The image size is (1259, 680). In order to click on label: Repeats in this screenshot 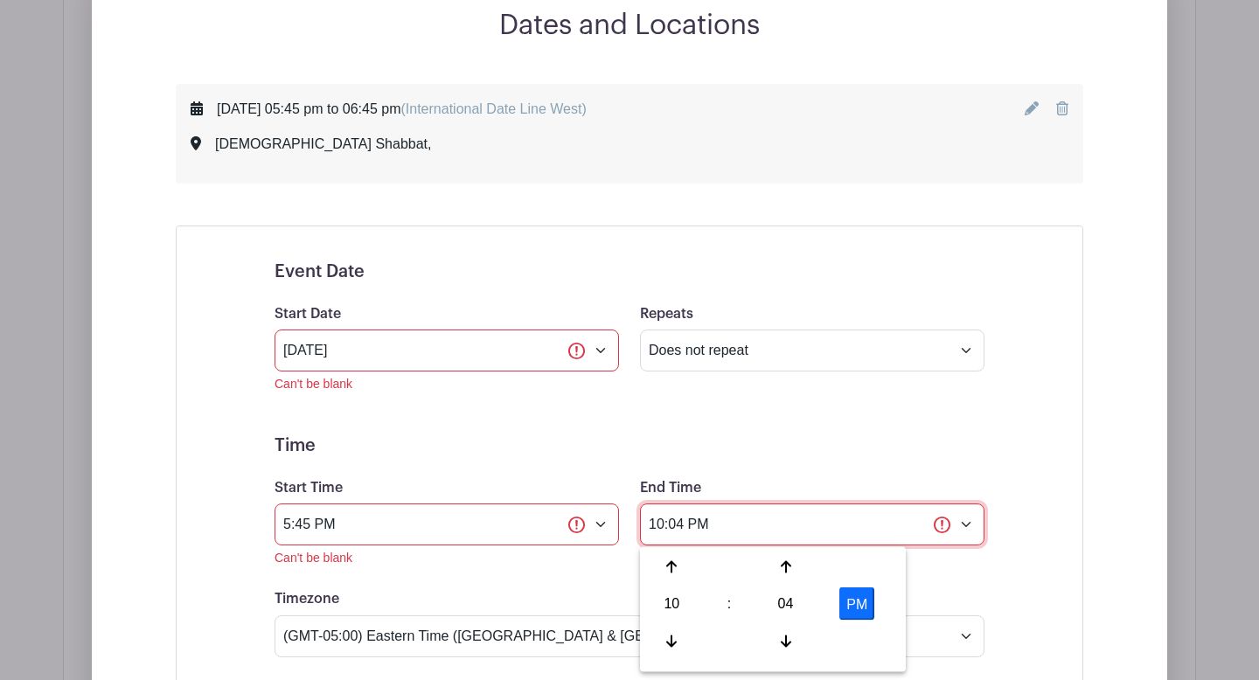, I will do `click(666, 314)`.